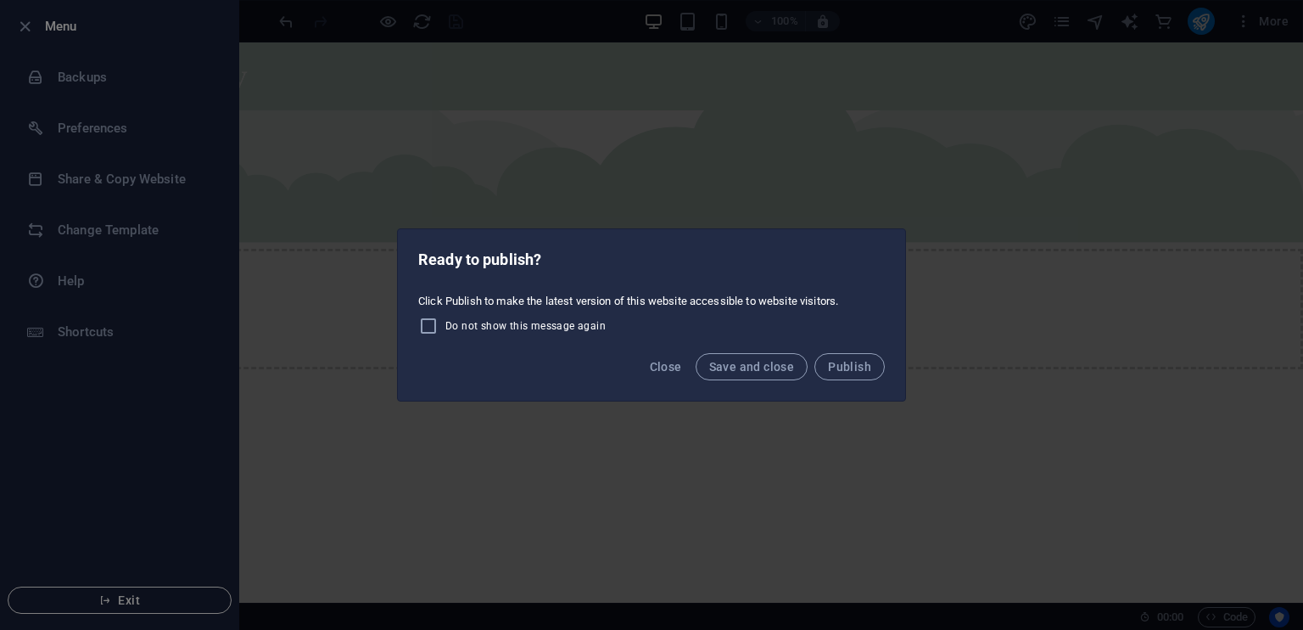 The height and width of the screenshot is (630, 1303). I want to click on span: Paste clipboard, so click(664, 292).